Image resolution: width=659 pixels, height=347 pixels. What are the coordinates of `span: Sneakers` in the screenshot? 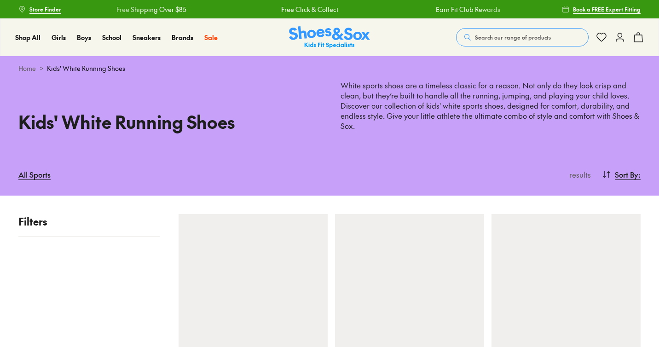 It's located at (146, 37).